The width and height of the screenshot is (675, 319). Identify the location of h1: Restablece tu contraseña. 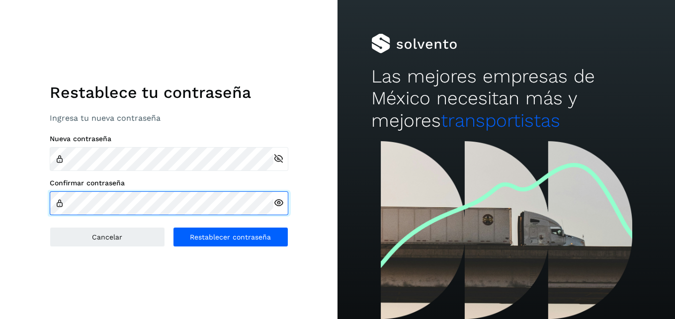
(169, 92).